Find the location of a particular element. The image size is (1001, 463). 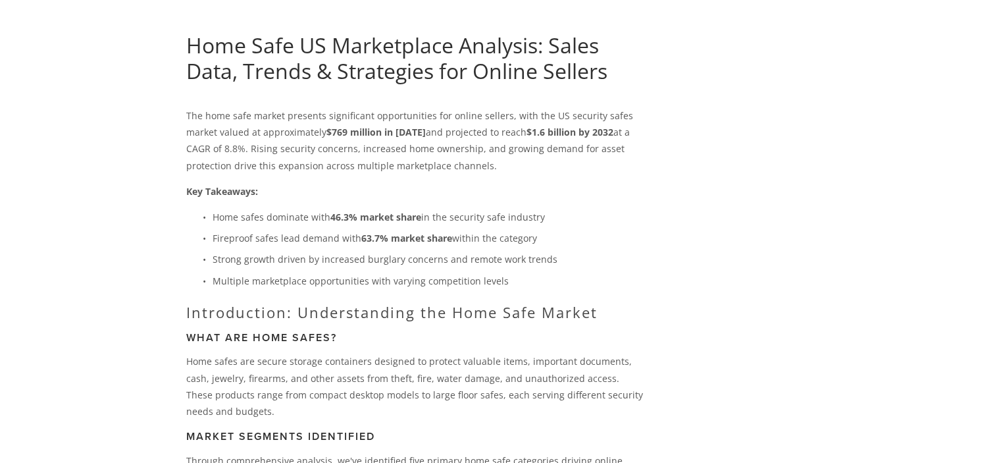

h3: Market Segments Identified is located at coordinates (417, 436).